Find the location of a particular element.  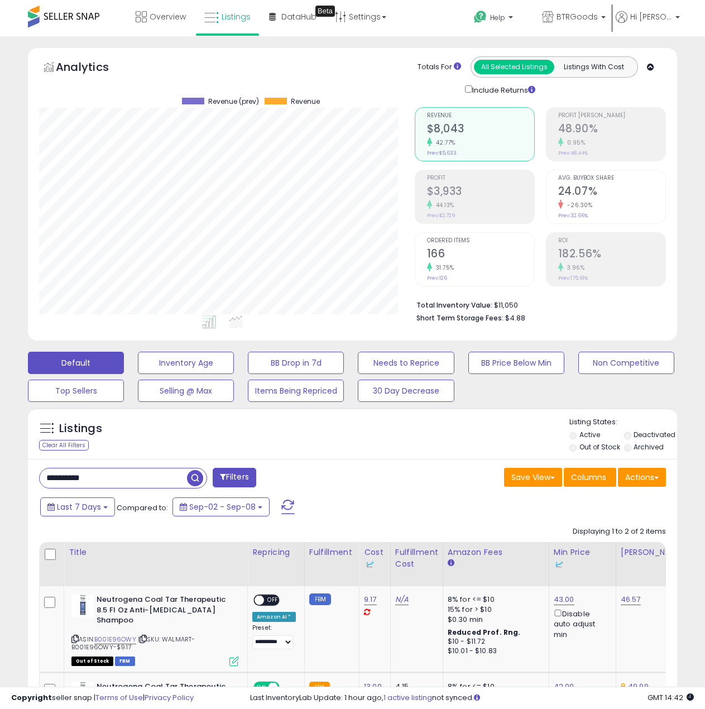

small: Prev: 32.66% is located at coordinates (573, 216).